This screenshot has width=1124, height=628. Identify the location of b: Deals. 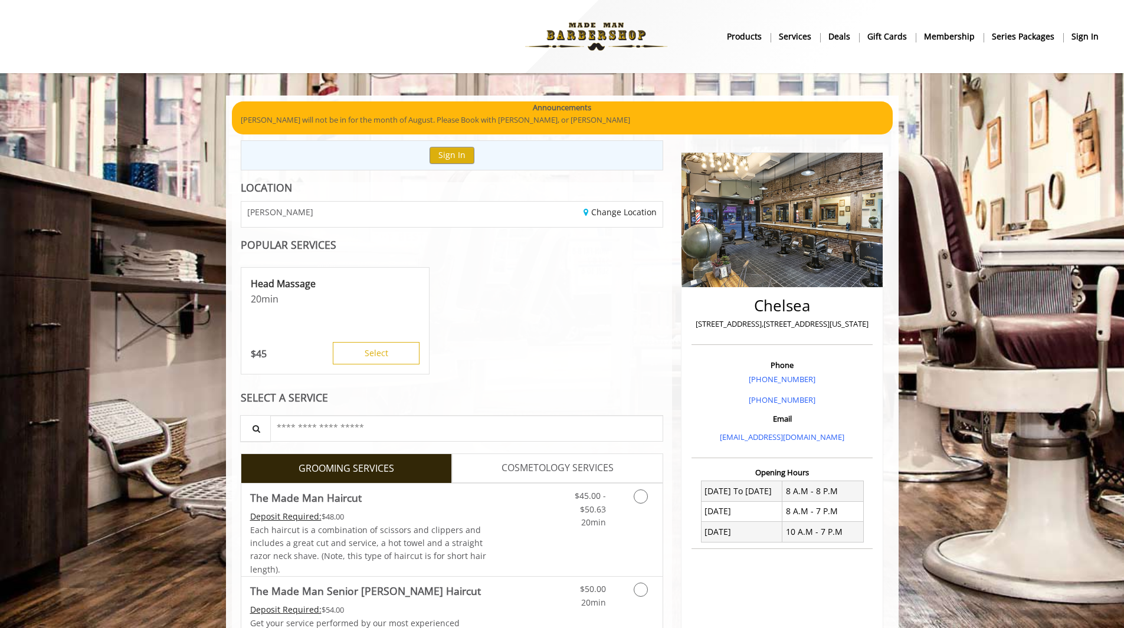
(839, 37).